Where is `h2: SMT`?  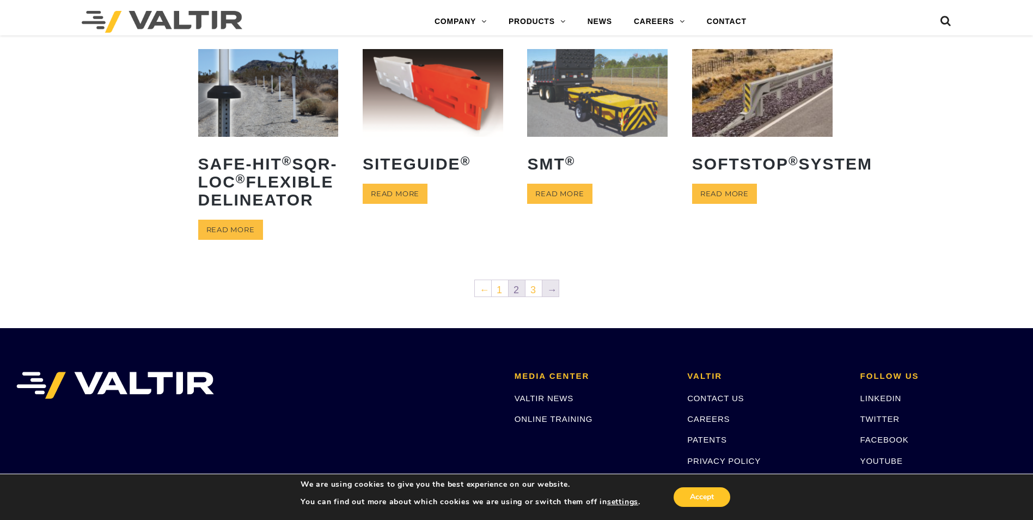
h2: SMT is located at coordinates (598, 163).